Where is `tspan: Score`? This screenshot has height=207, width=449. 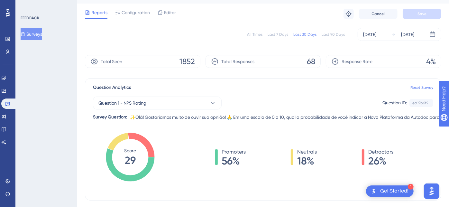 tspan: Score is located at coordinates (130, 151).